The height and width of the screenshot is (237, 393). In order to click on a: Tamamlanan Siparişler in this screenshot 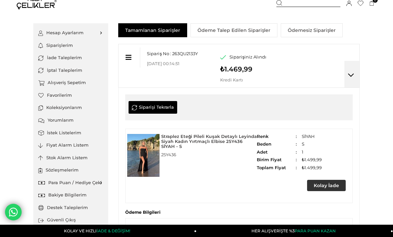, I will do `click(152, 30)`.